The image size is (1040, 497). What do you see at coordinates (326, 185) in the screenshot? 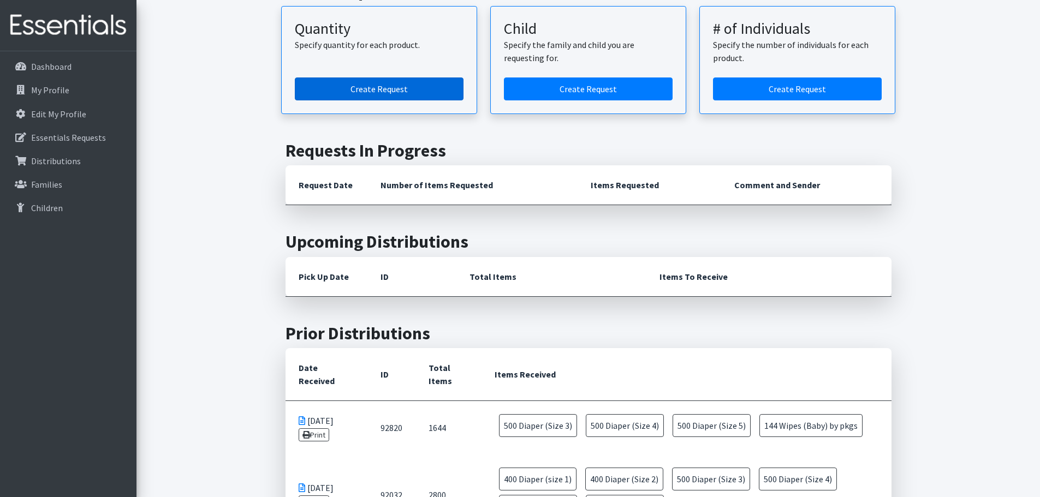
I see `th: Request Date` at bounding box center [326, 185].